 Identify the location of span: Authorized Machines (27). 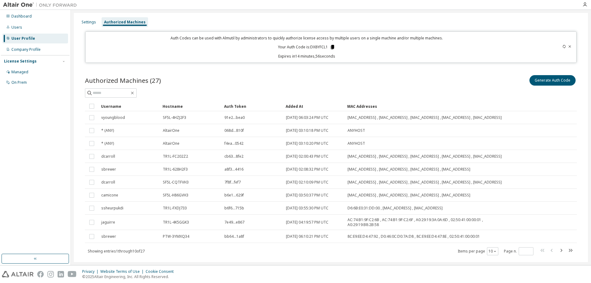
(123, 80).